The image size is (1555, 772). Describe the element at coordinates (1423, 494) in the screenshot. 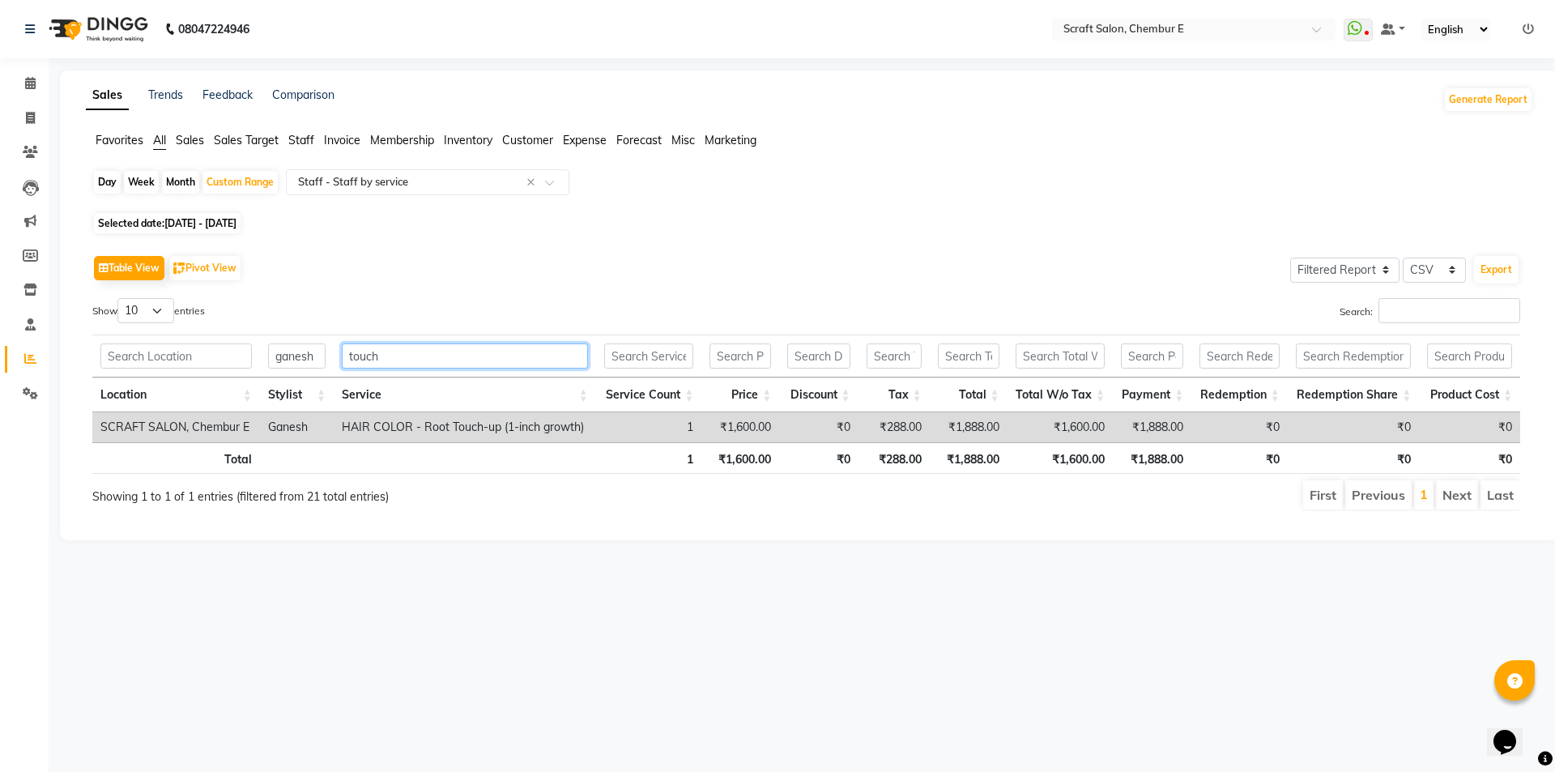

I see `a: 1` at that location.